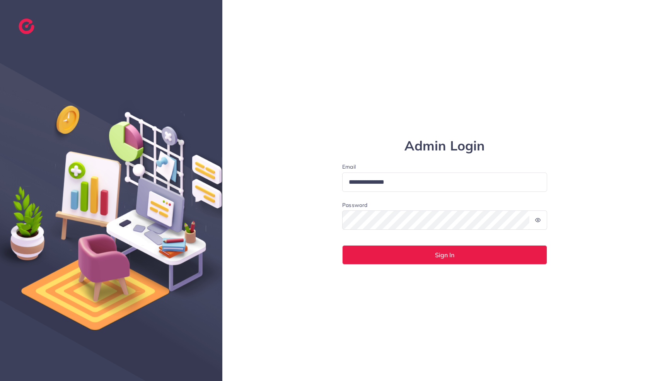  What do you see at coordinates (355, 205) in the screenshot?
I see `label: Password` at bounding box center [355, 205].